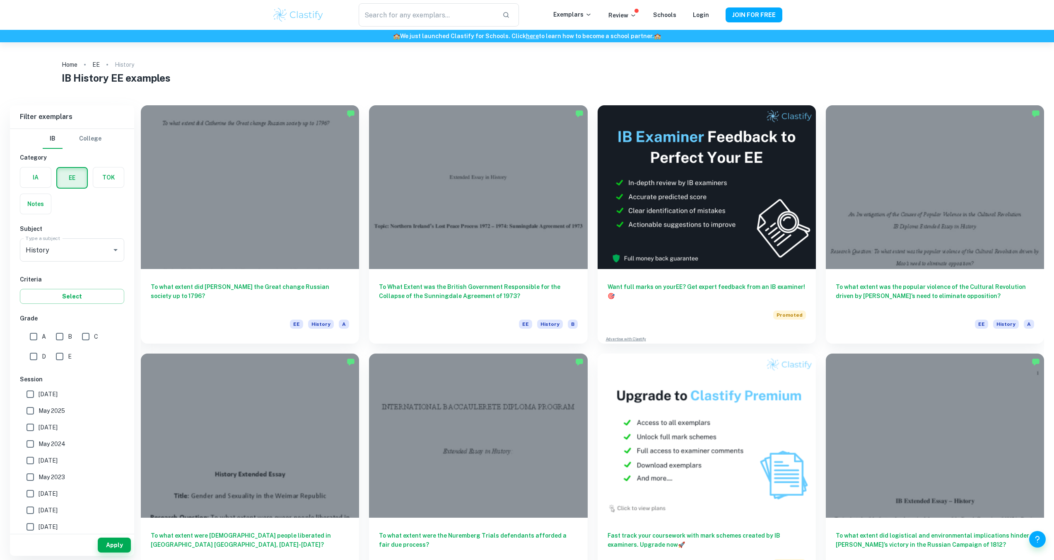  What do you see at coordinates (90, 139) in the screenshot?
I see `button: College` at bounding box center [90, 139].